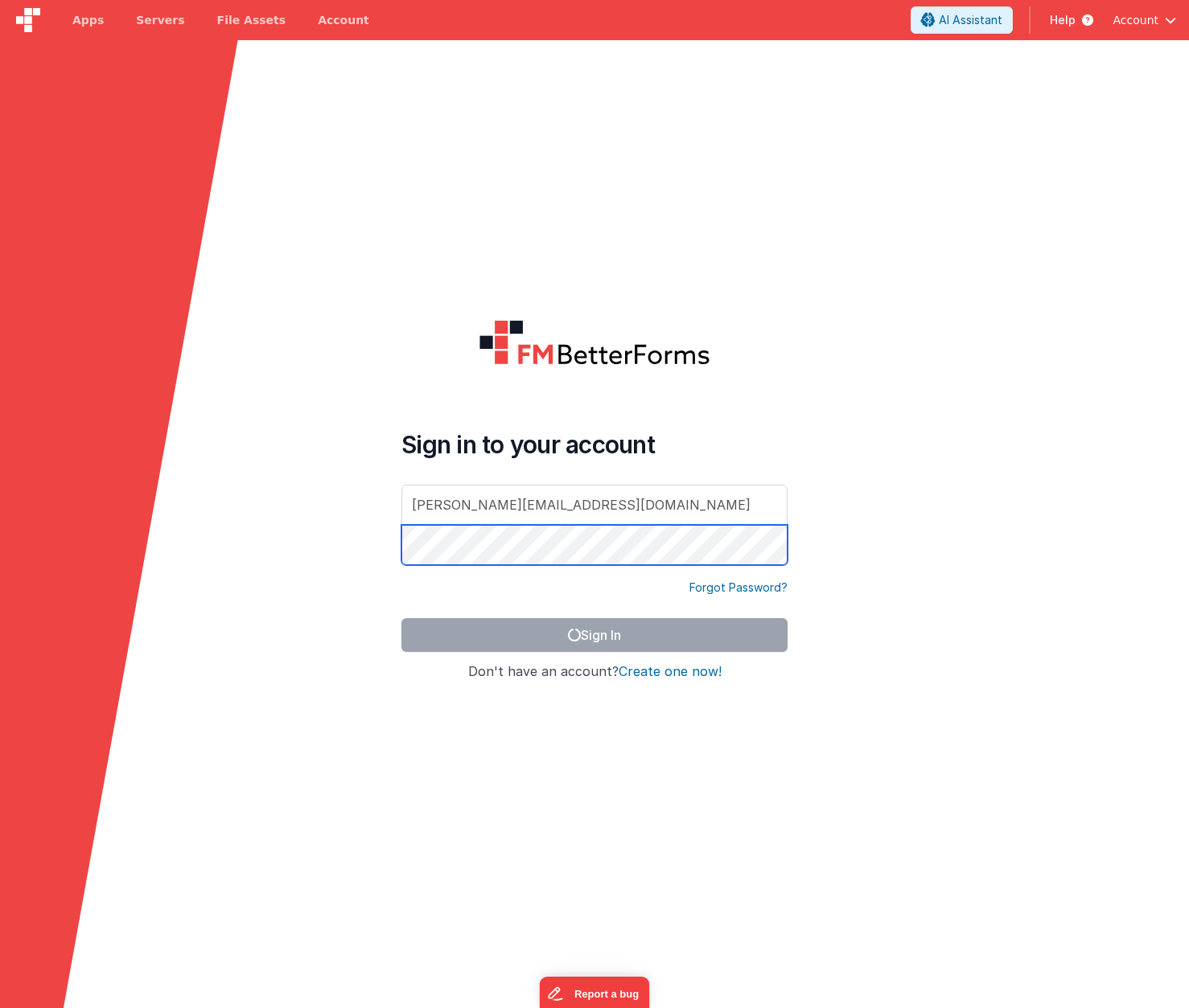 This screenshot has height=1008, width=1189. I want to click on span: AI Assistant, so click(970, 20).